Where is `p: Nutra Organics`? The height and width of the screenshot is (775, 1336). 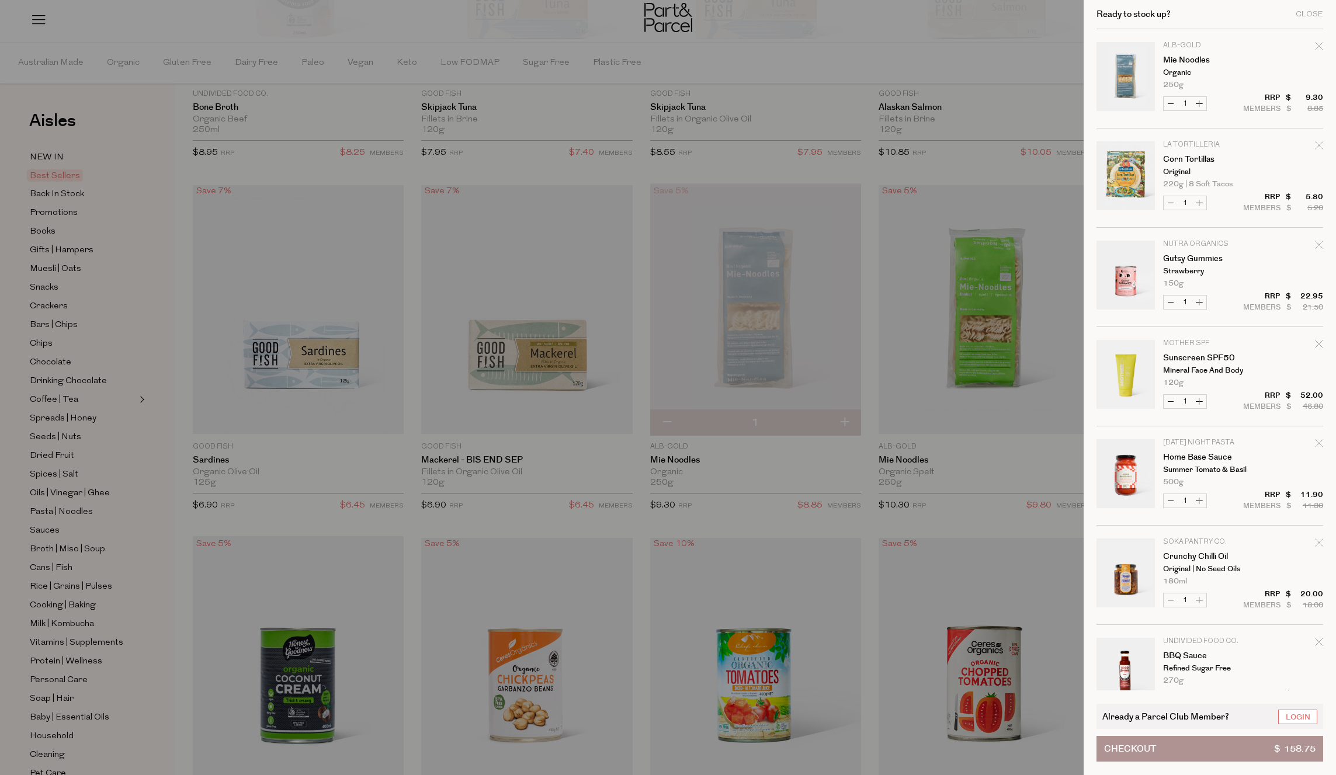
p: Nutra Organics is located at coordinates (1208, 244).